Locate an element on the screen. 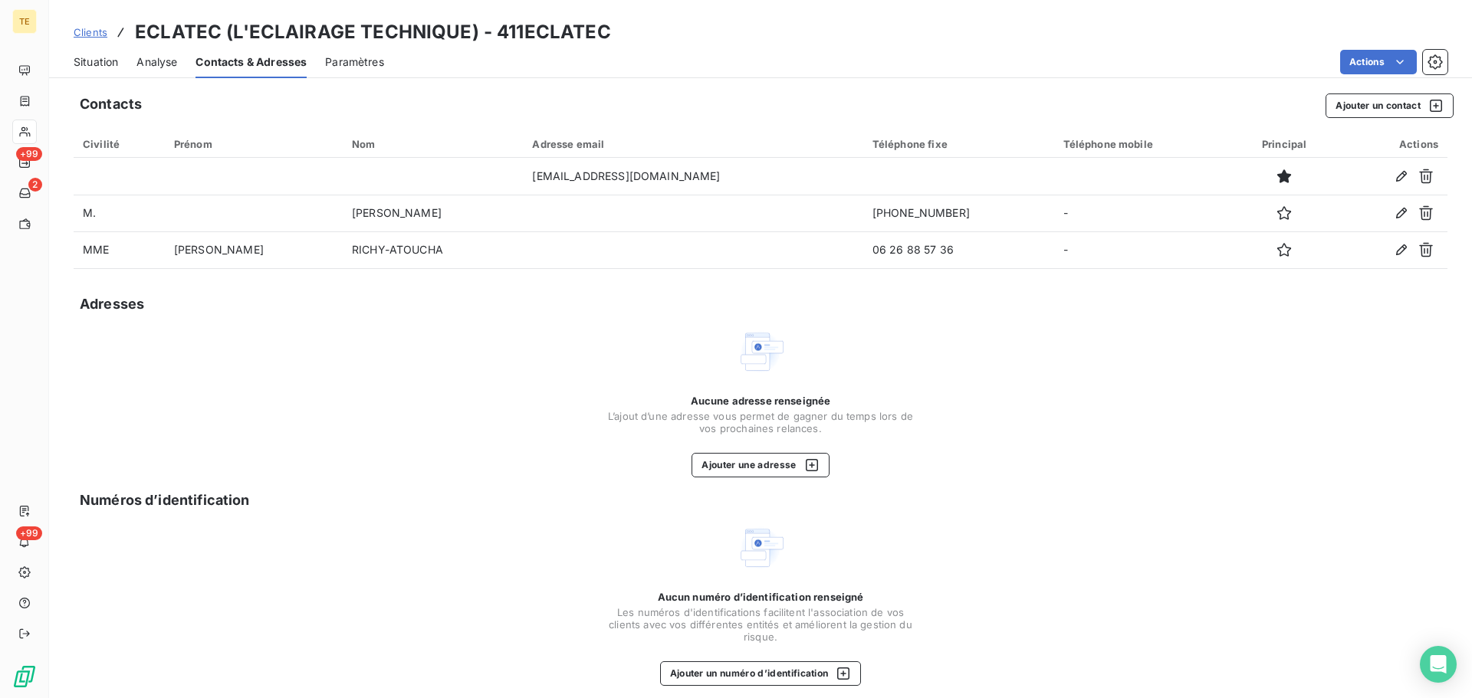 This screenshot has width=1472, height=698. span: Aucun numéro d’identification renseigné is located at coordinates (760, 597).